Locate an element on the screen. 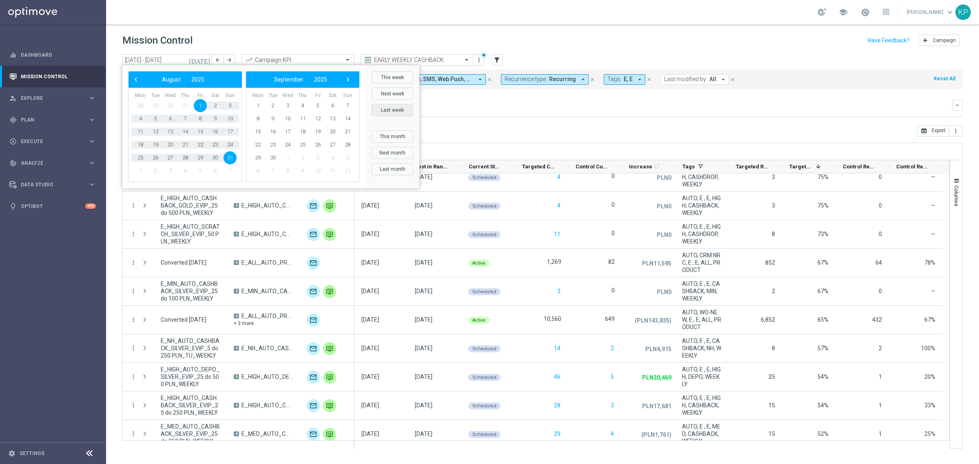  button: Recurrence type: Recurring arrow_drop_down is located at coordinates (545, 80).